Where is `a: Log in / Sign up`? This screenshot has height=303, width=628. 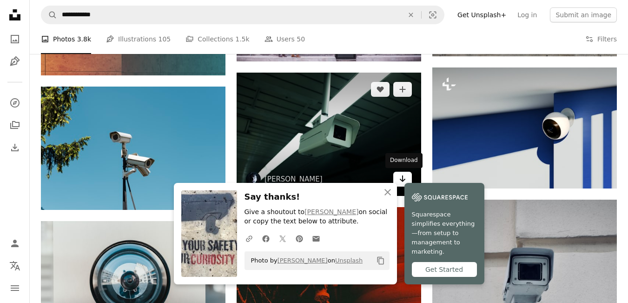 a: Log in / Sign up is located at coordinates (15, 243).